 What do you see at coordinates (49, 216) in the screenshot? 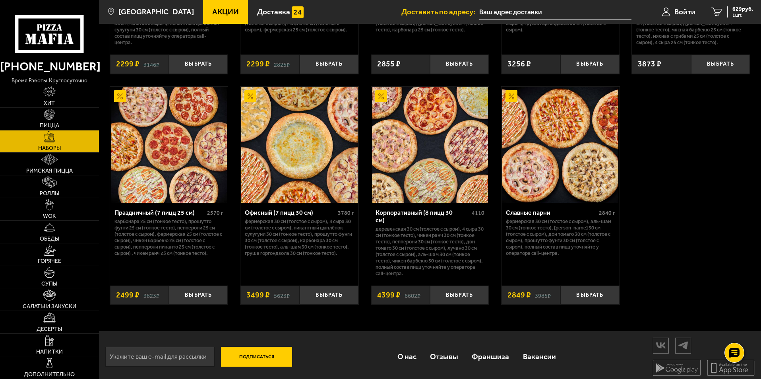
I see `span: WOK` at bounding box center [49, 216].